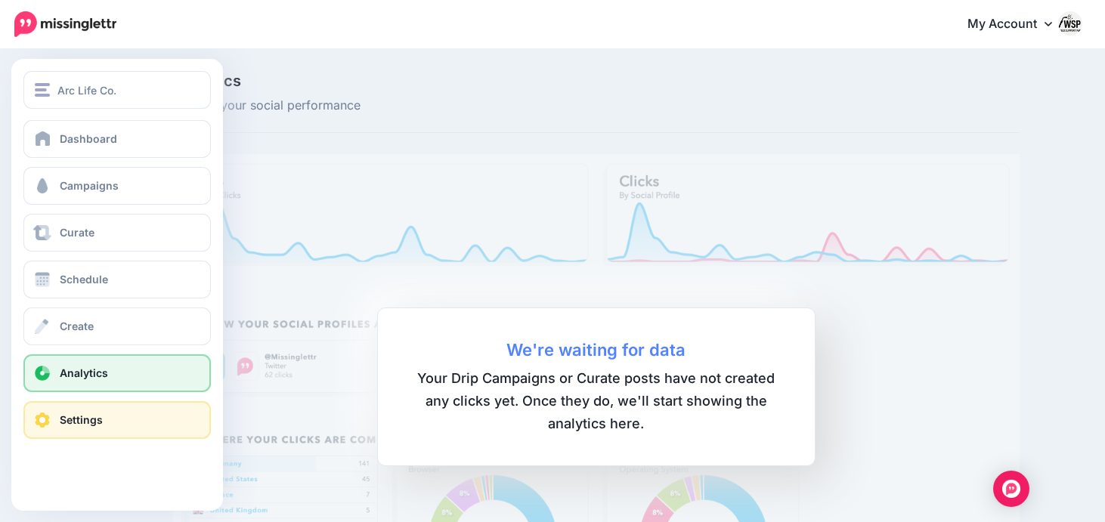 This screenshot has height=522, width=1105. I want to click on button: Arc Life Co., so click(117, 90).